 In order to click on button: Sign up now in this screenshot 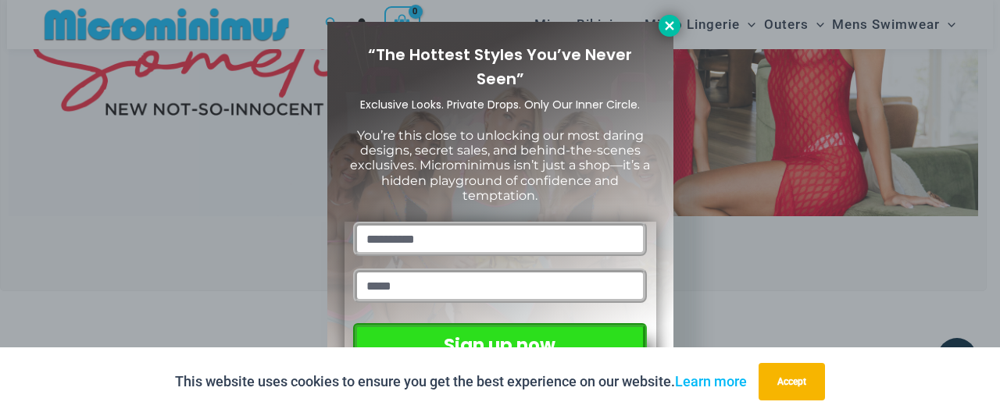, I will do `click(499, 345)`.